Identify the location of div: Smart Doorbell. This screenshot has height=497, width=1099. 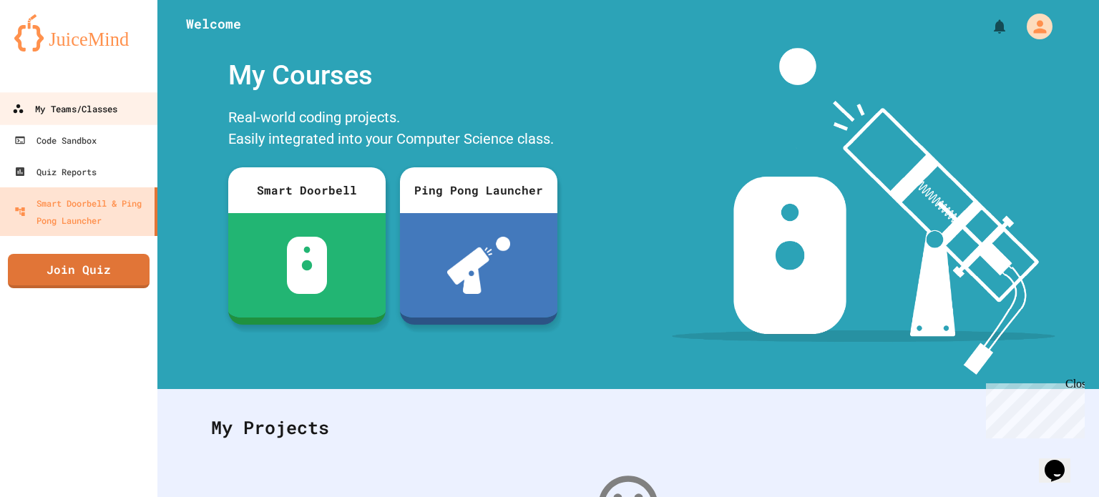
(307, 190).